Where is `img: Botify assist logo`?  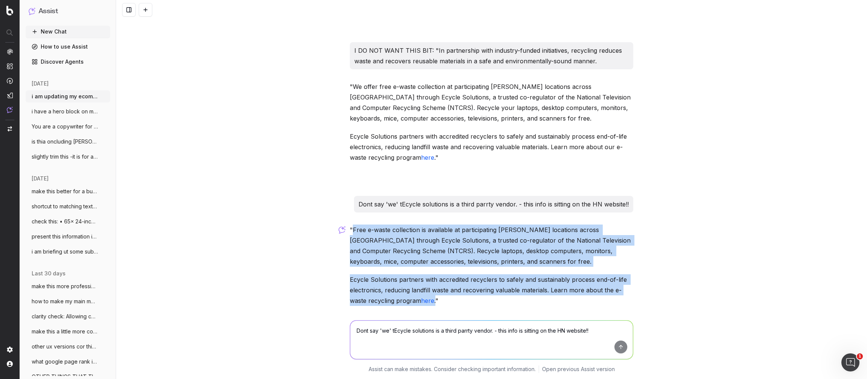 img: Botify assist logo is located at coordinates (342, 230).